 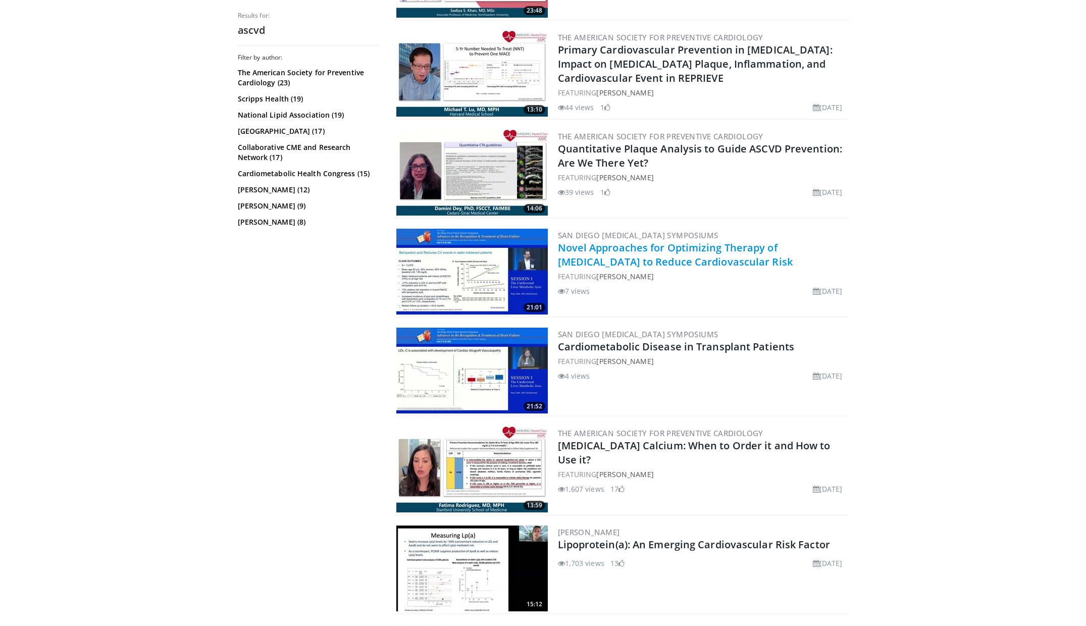 What do you see at coordinates (574, 376) in the screenshot?
I see `li: 4 views` at bounding box center [574, 376].